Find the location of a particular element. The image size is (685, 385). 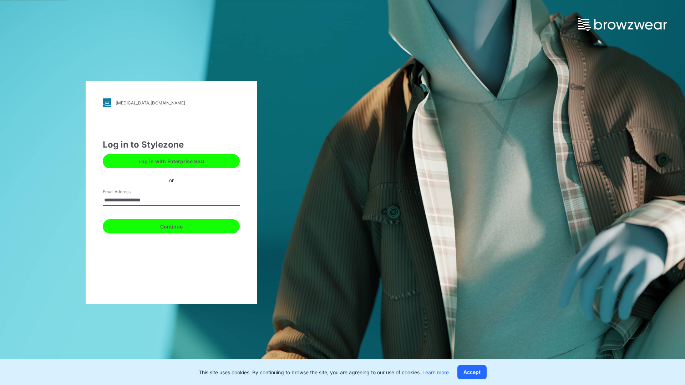

label: Email Address is located at coordinates (128, 192).